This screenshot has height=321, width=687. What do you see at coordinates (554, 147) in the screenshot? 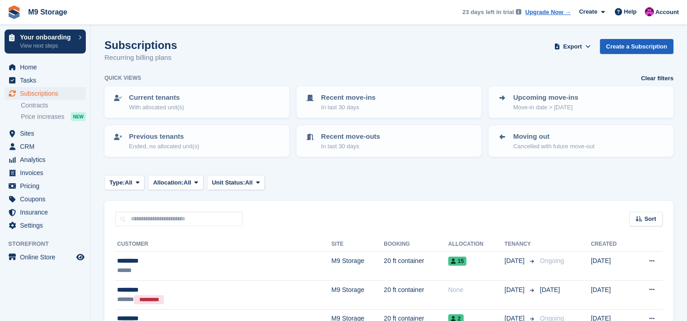
I see `p: Cancelled with future move-out` at bounding box center [554, 147].